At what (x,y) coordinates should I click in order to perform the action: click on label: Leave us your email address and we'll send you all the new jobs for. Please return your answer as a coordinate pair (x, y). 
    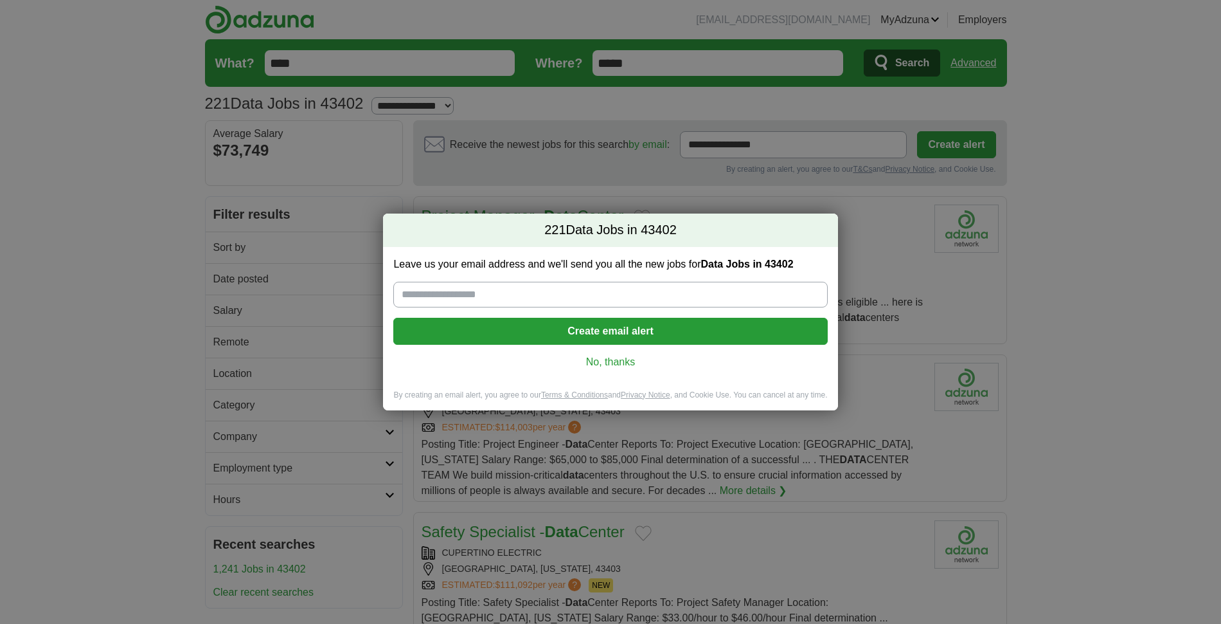
    Looking at the image, I should click on (610, 264).